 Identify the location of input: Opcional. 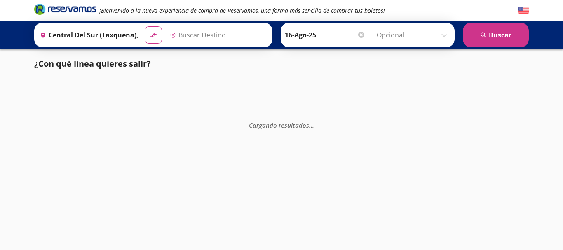
(413, 35).